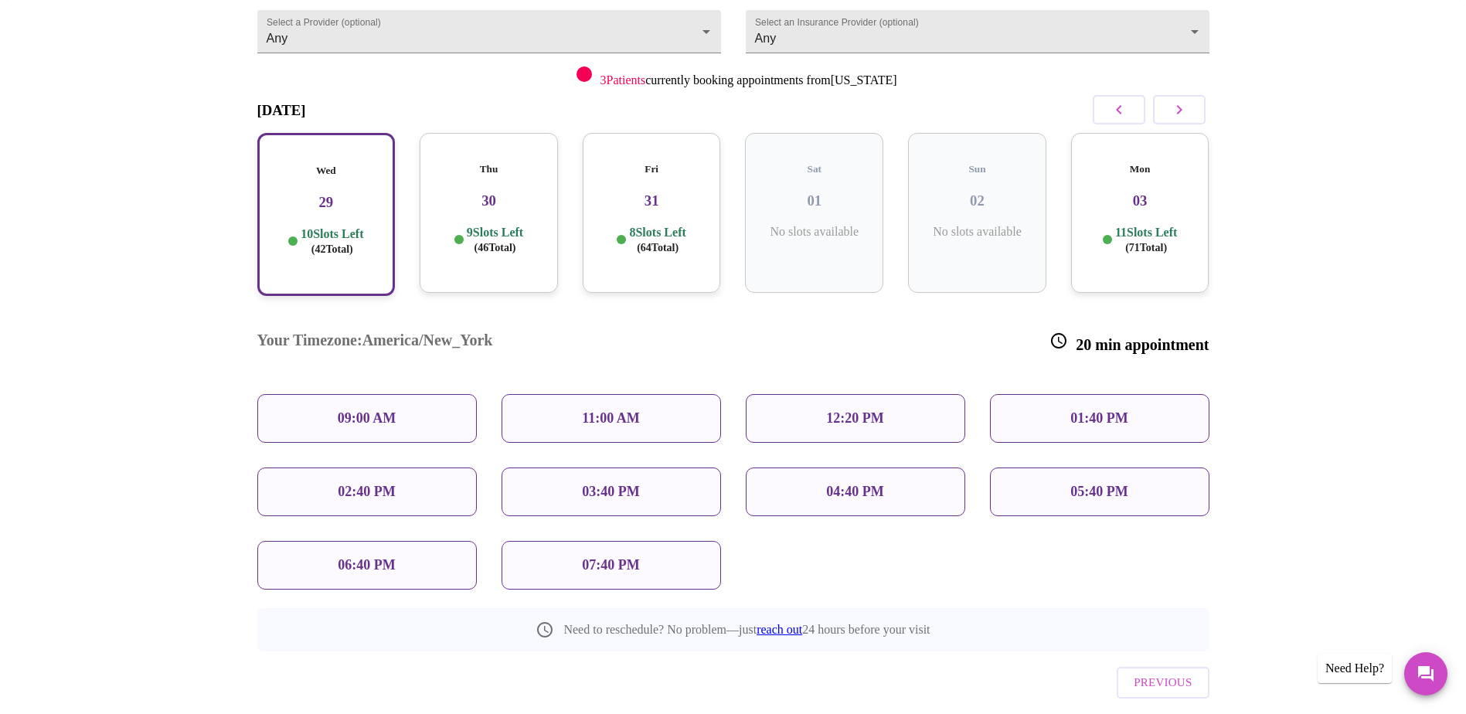 The image size is (1466, 714). Describe the element at coordinates (1355, 669) in the screenshot. I see `div: Need Help?` at that location.